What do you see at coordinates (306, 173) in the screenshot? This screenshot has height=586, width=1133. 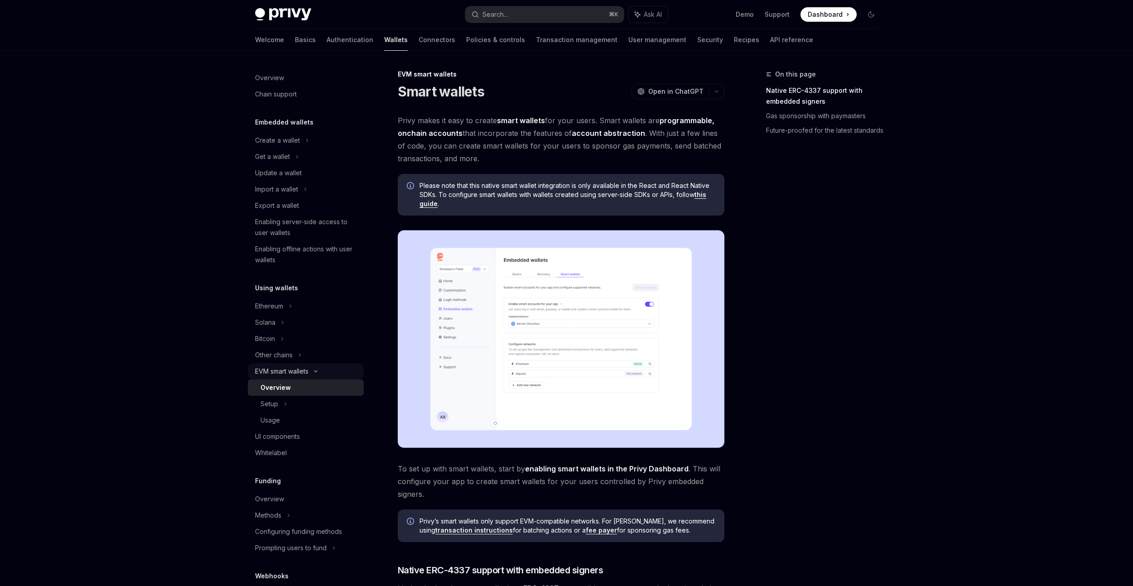 I see `a: Update a wallet` at bounding box center [306, 173].